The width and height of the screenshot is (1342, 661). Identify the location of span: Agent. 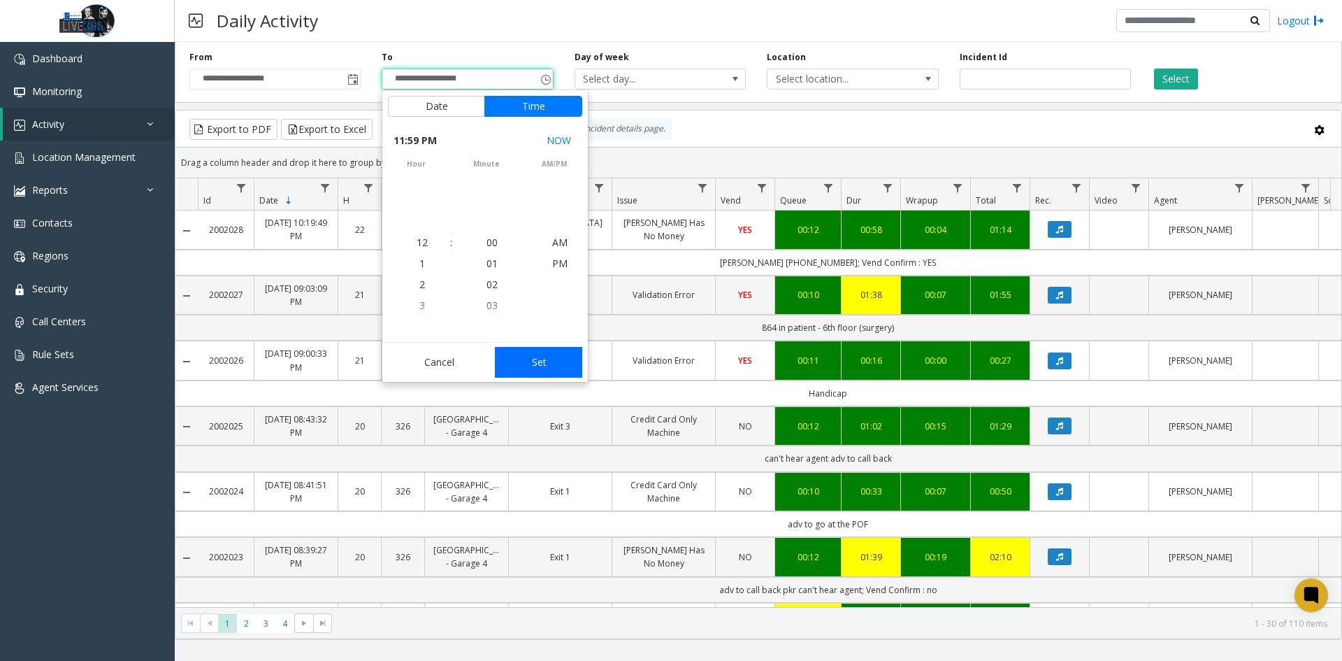
(1165, 200).